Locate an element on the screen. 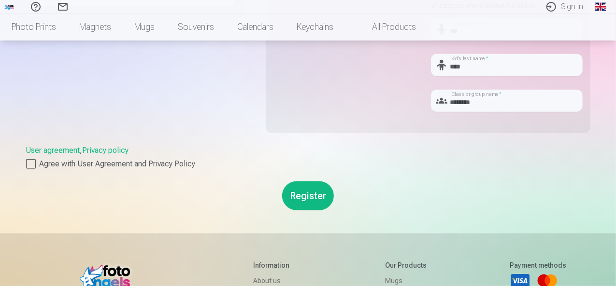 Image resolution: width=616 pixels, height=286 pixels. h5: Information is located at coordinates (278, 266).